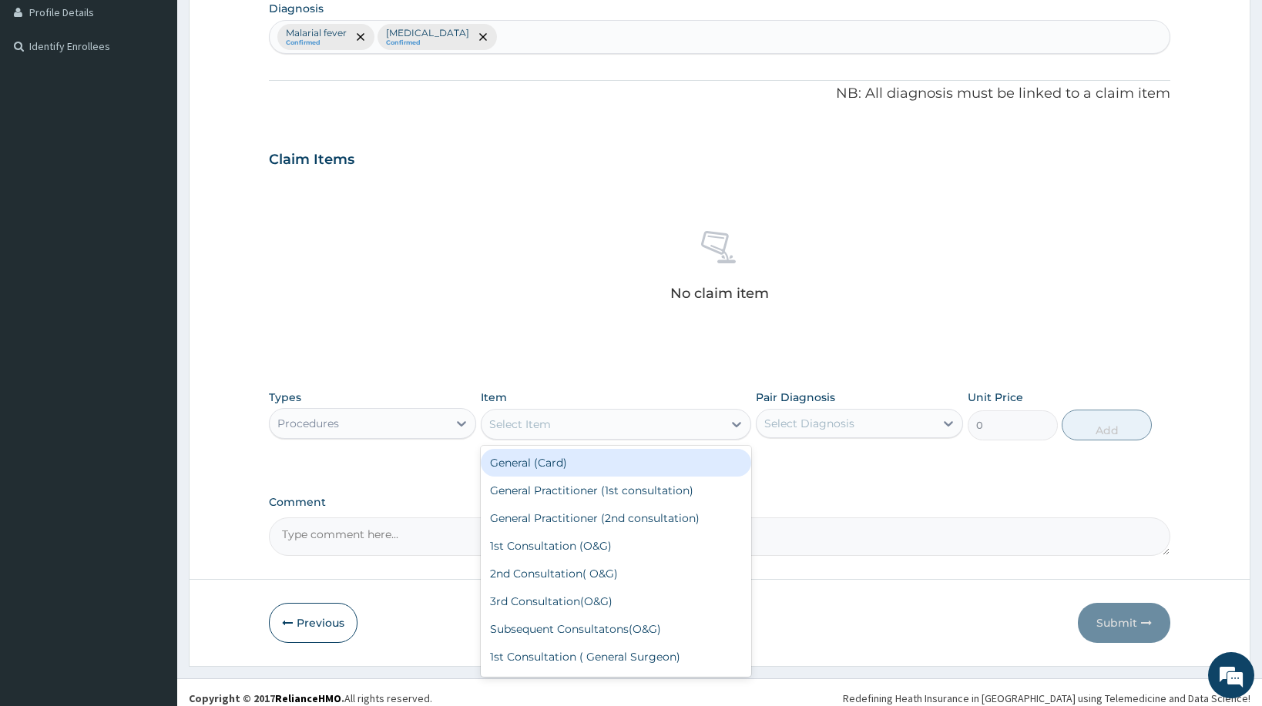 This screenshot has width=1262, height=706. I want to click on p: NB: All diagnosis must be linked to a claim item, so click(719, 94).